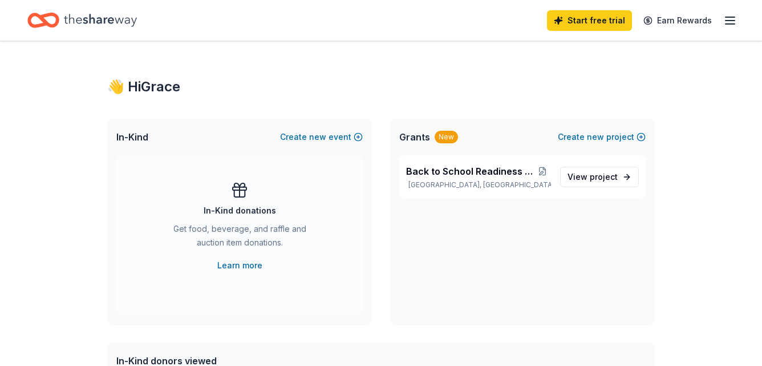  Describe the element at coordinates (589, 21) in the screenshot. I see `a: Start free trial` at that location.